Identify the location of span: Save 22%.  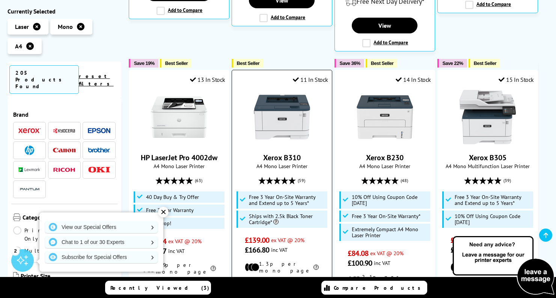
(453, 63).